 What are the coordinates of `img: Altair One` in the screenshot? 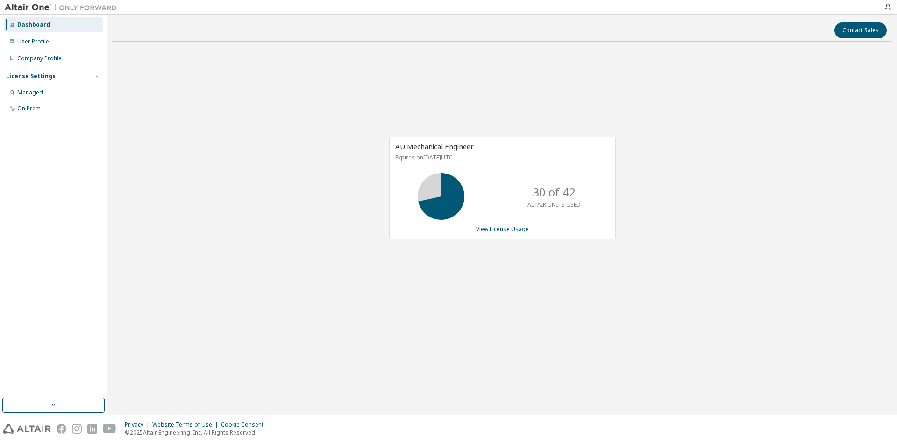 It's located at (63, 7).